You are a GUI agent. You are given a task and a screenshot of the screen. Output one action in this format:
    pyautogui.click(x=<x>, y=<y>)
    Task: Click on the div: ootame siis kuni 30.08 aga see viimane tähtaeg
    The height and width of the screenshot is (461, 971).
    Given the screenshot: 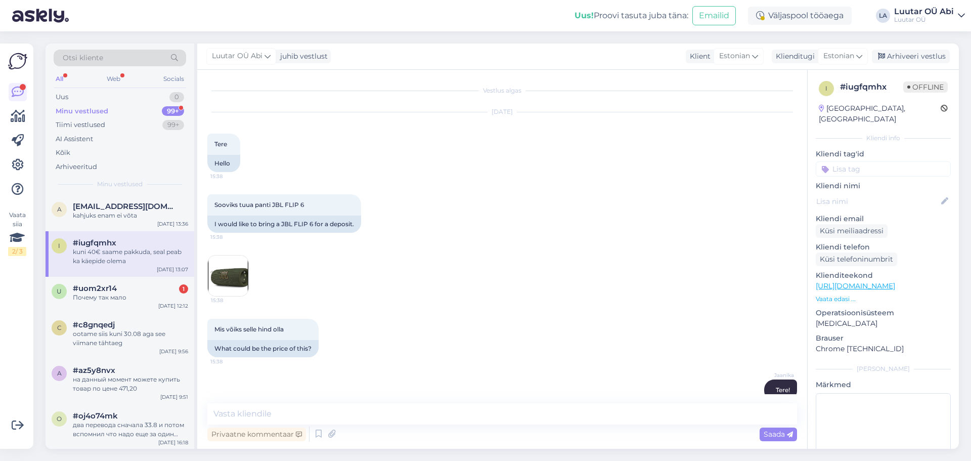 What is the action you would take?
    pyautogui.click(x=130, y=338)
    